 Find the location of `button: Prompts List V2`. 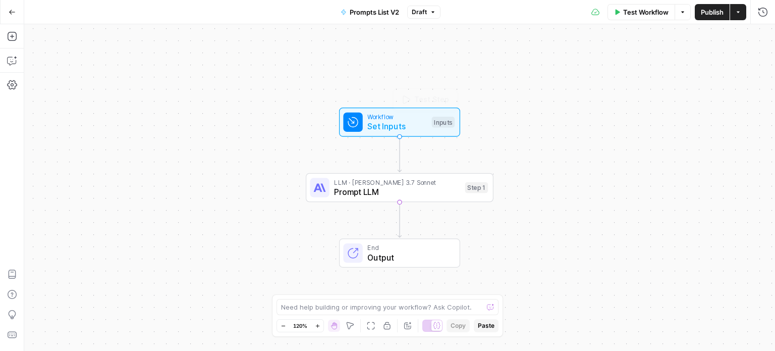

button: Prompts List V2 is located at coordinates (370, 12).